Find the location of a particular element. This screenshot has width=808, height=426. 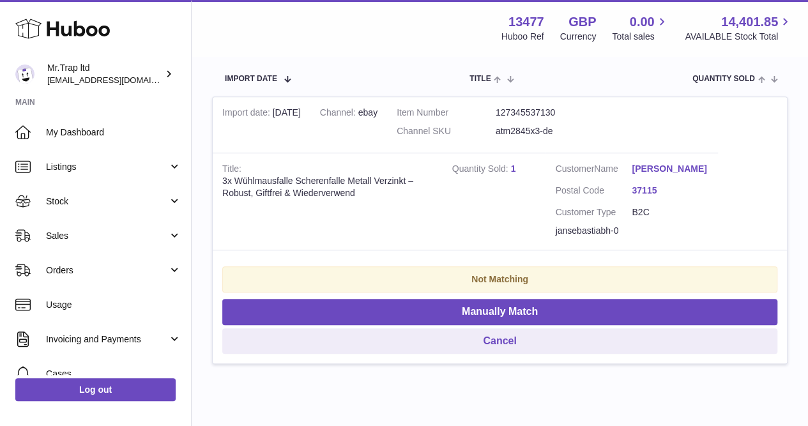

a: 1 is located at coordinates (513, 169).